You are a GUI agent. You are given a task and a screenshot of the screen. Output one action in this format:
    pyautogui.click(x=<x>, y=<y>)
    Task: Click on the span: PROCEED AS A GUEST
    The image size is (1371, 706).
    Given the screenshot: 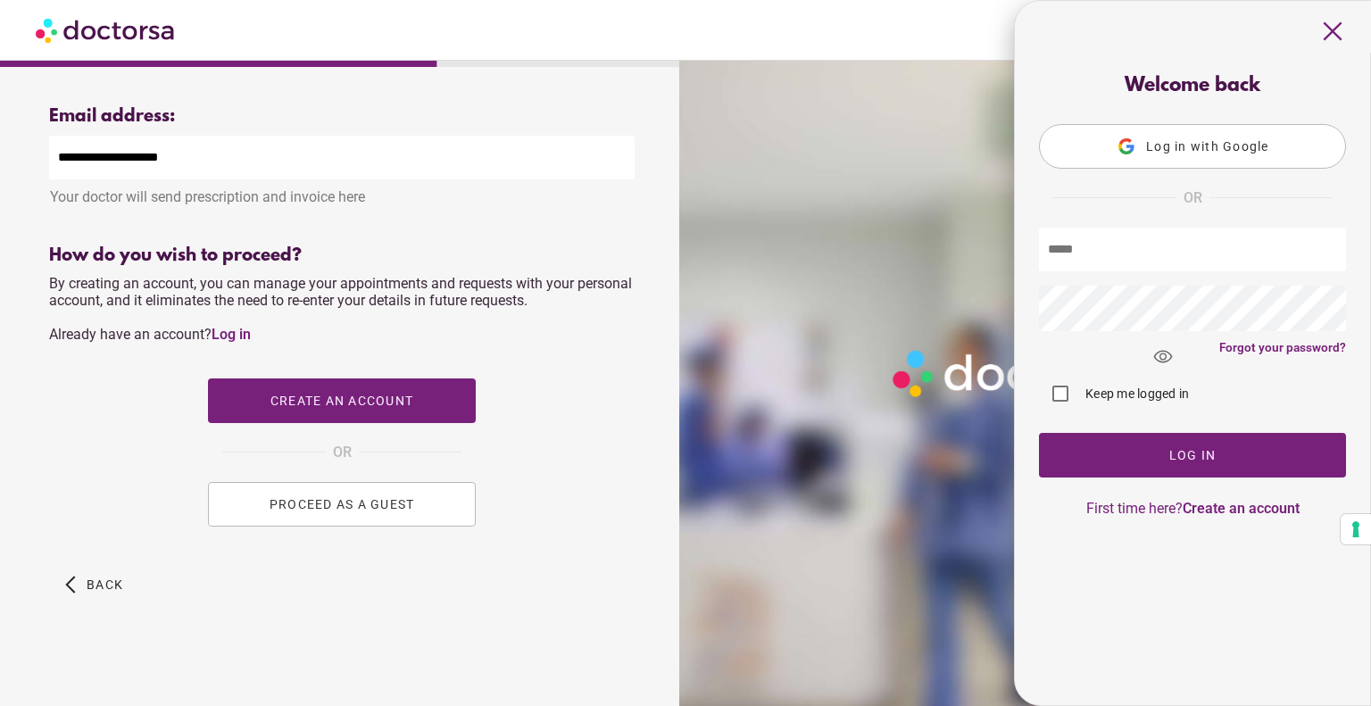 What is the action you would take?
    pyautogui.click(x=342, y=504)
    